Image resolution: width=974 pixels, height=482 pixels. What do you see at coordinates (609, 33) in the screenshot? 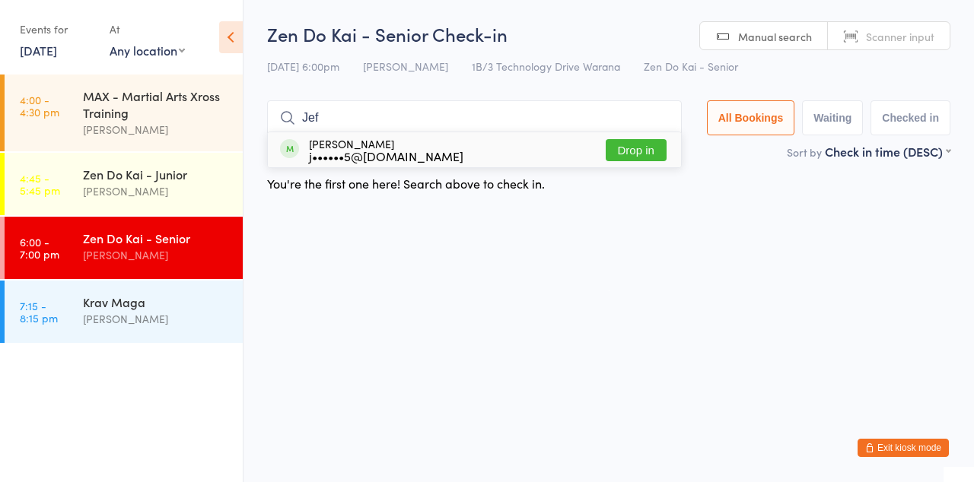
I see `h2: Zen Do Kai - Senior Check-in` at bounding box center [609, 33].